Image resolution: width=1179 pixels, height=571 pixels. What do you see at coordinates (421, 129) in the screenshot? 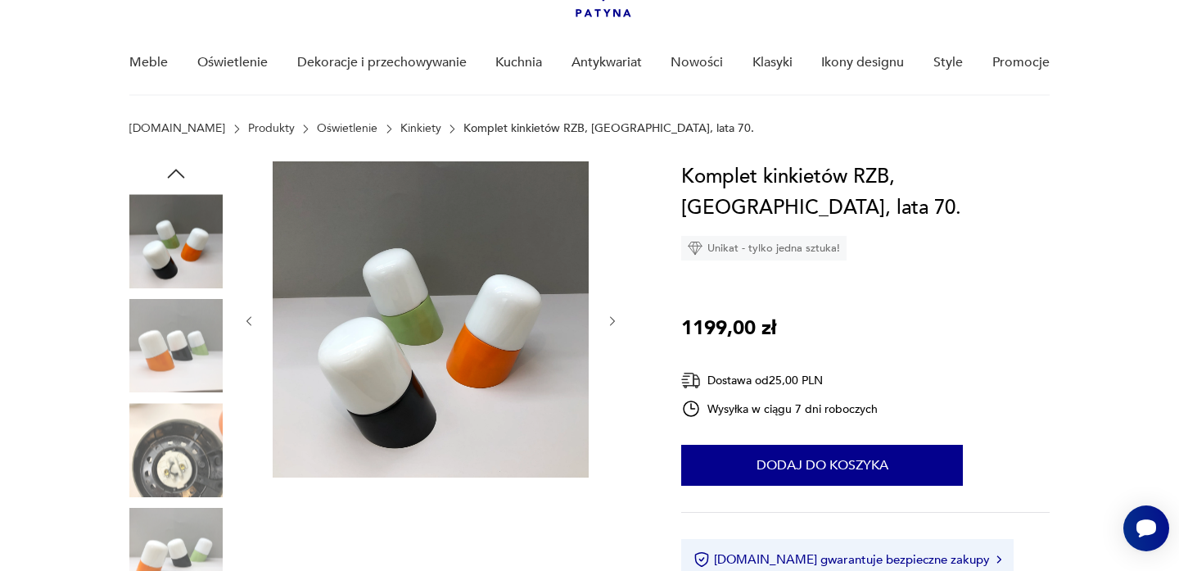
I see `a: Kinkiety` at bounding box center [421, 129].